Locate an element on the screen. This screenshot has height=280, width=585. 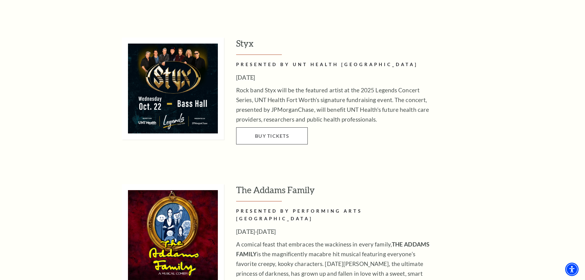
h3: Styx is located at coordinates (358, 46).